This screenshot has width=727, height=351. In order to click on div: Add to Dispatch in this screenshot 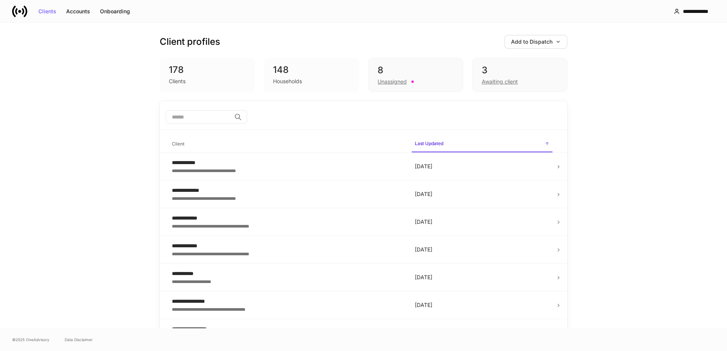, I will do `click(536, 42)`.